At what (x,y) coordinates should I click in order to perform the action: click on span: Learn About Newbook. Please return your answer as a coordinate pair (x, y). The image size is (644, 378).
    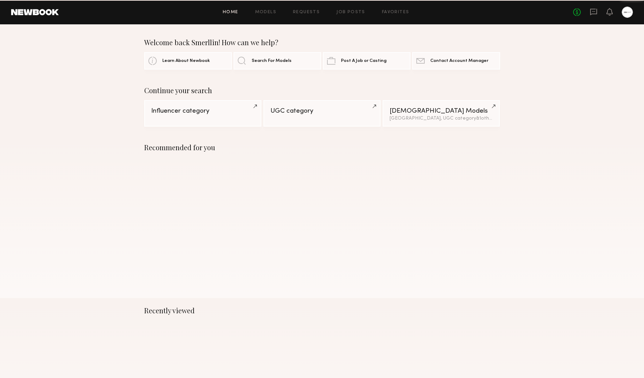
    Looking at the image, I should click on (186, 61).